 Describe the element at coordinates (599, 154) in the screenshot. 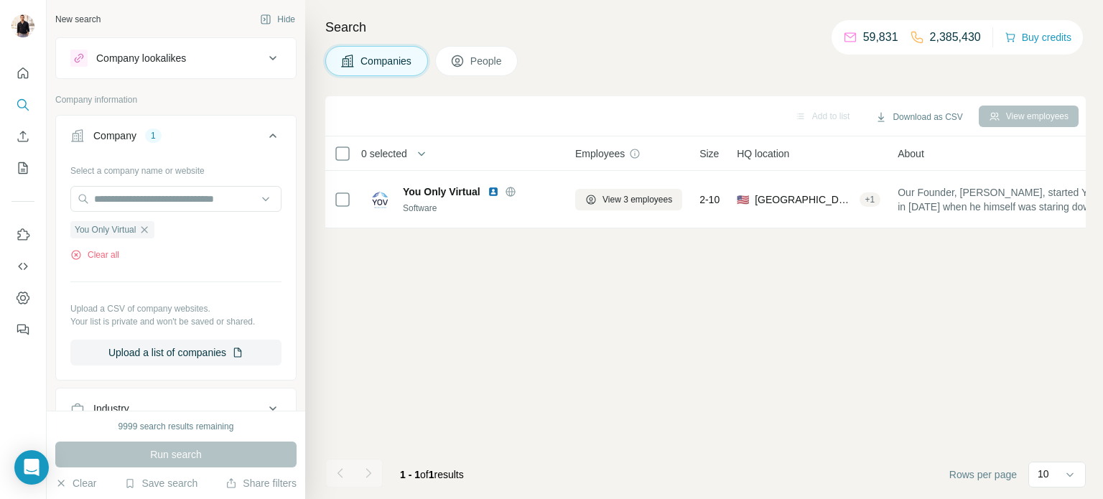

I see `span: Employees` at that location.